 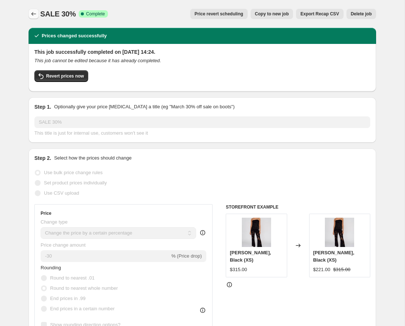 I want to click on input: -15, so click(x=105, y=256).